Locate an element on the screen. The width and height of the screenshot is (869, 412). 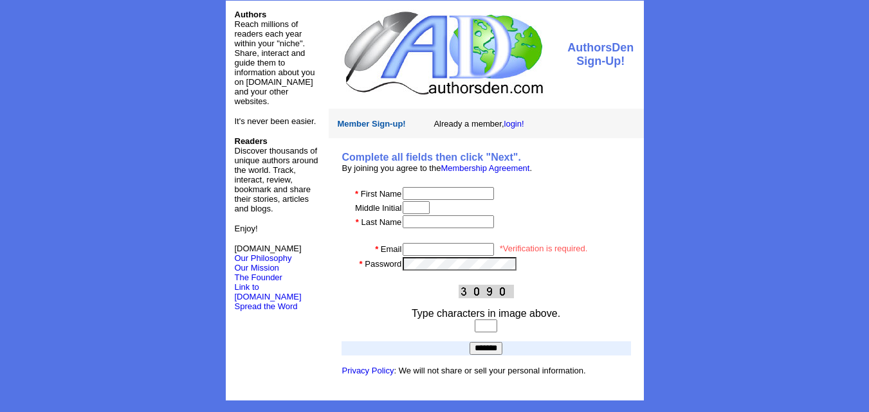
font: Reach millions of readers each year within your "niche". Share, interact and guide them to inform... is located at coordinates (275, 62).